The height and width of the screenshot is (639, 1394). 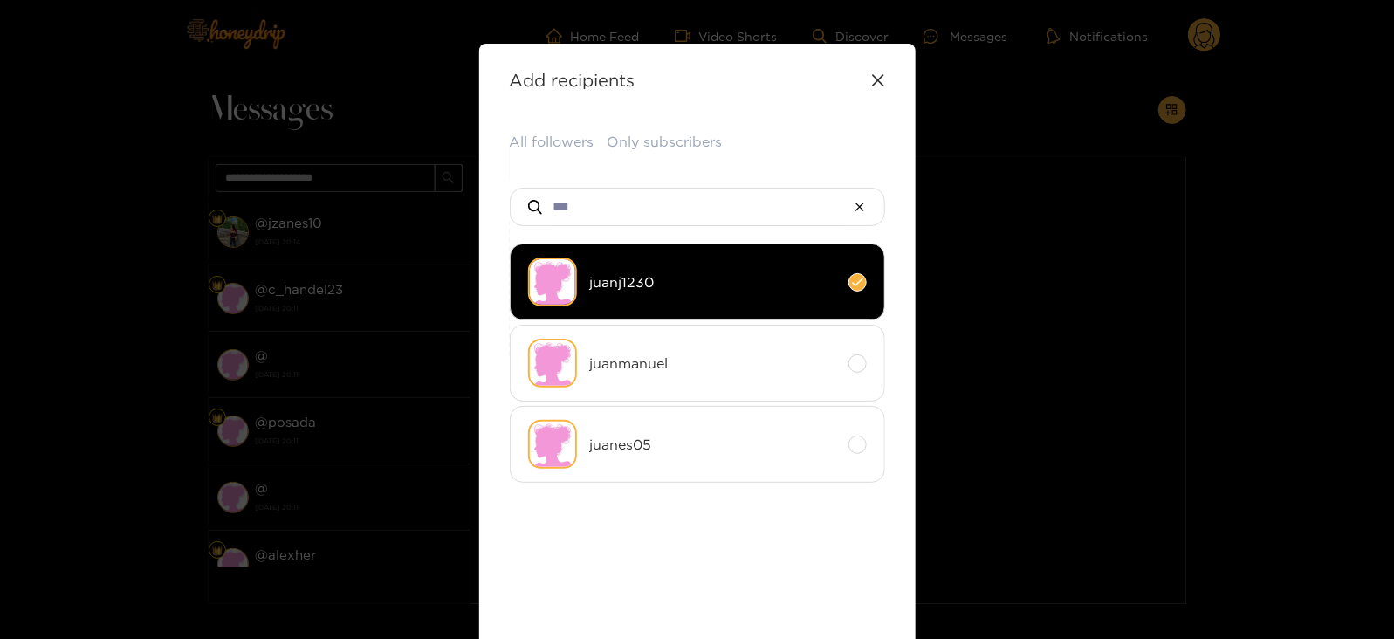 I want to click on span: juanj1230, so click(x=712, y=282).